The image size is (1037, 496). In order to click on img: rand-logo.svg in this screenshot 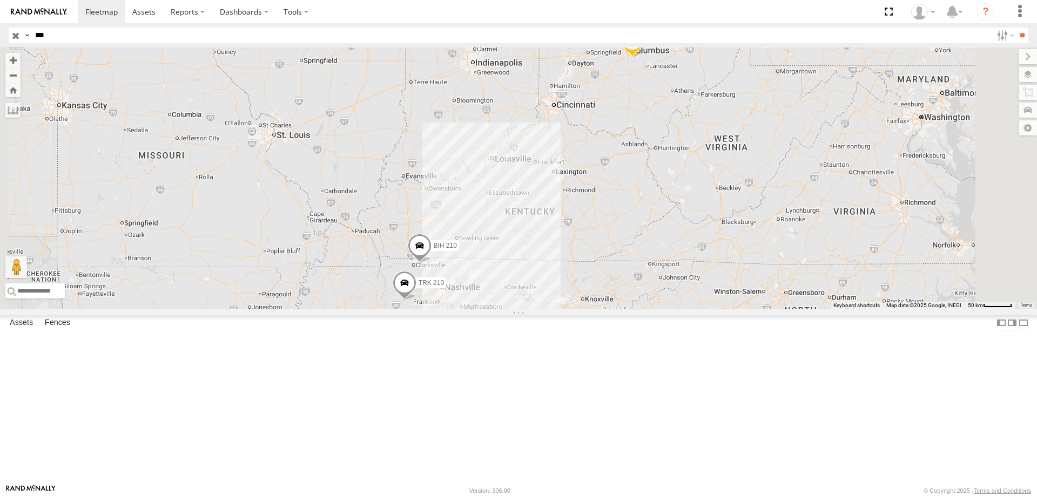, I will do `click(39, 12)`.